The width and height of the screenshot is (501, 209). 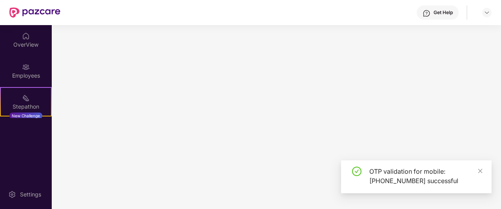 I want to click on img: New Pazcare Logo, so click(x=35, y=13).